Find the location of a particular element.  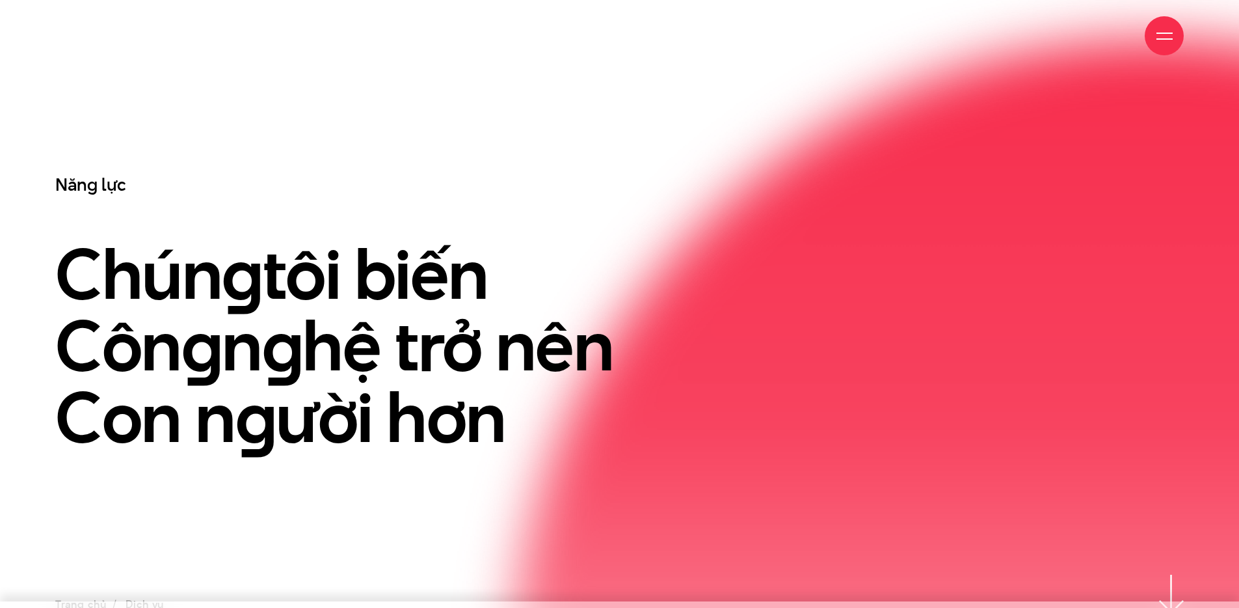

h3: Năng lực is located at coordinates (474, 184).